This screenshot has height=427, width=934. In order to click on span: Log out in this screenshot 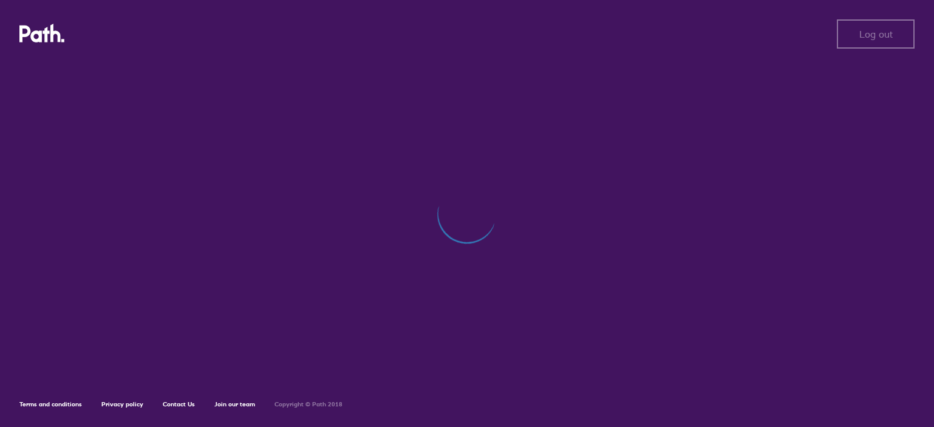, I will do `click(875, 34)`.